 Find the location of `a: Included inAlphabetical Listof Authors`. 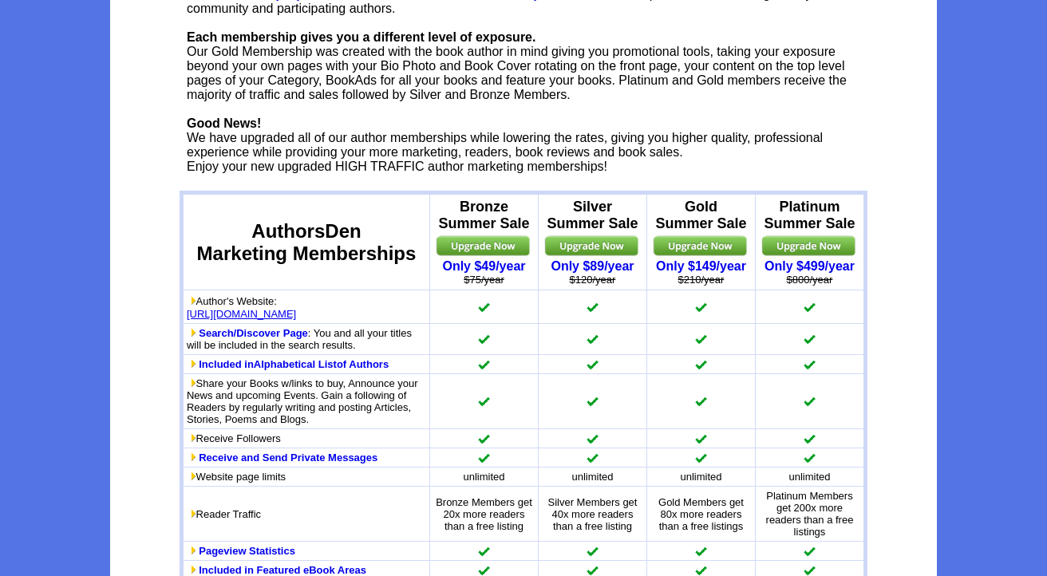

a: Included inAlphabetical Listof Authors is located at coordinates (294, 364).